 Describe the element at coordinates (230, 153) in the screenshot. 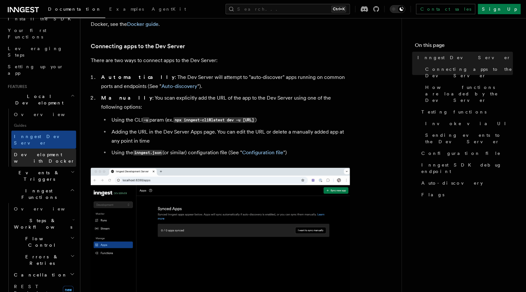

I see `li: Using the (or similar) configuration file (See " ")` at that location.